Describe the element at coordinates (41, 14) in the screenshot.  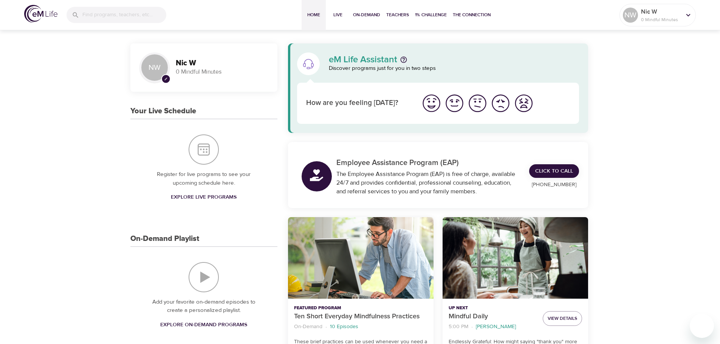
I see `img: logo` at that location.